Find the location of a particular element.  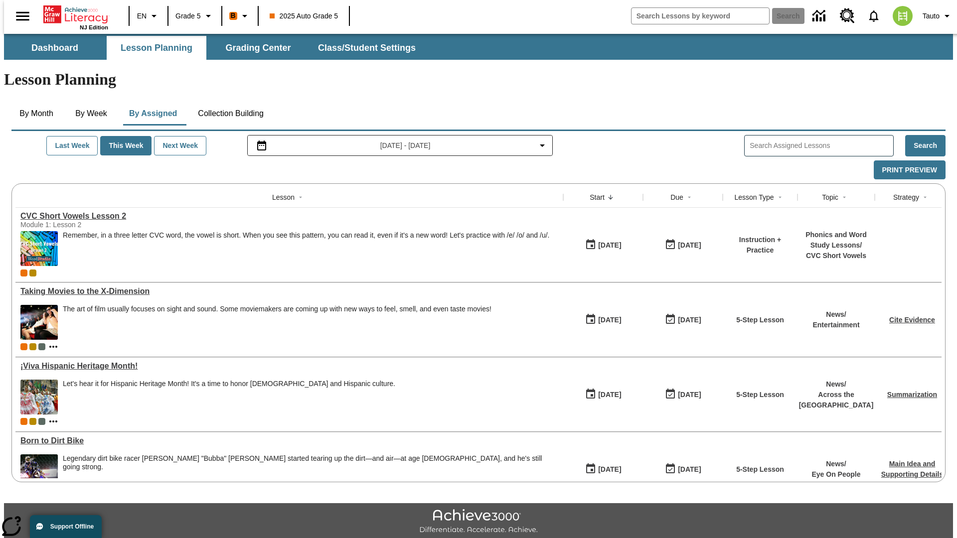

button: By Month is located at coordinates (36, 114).